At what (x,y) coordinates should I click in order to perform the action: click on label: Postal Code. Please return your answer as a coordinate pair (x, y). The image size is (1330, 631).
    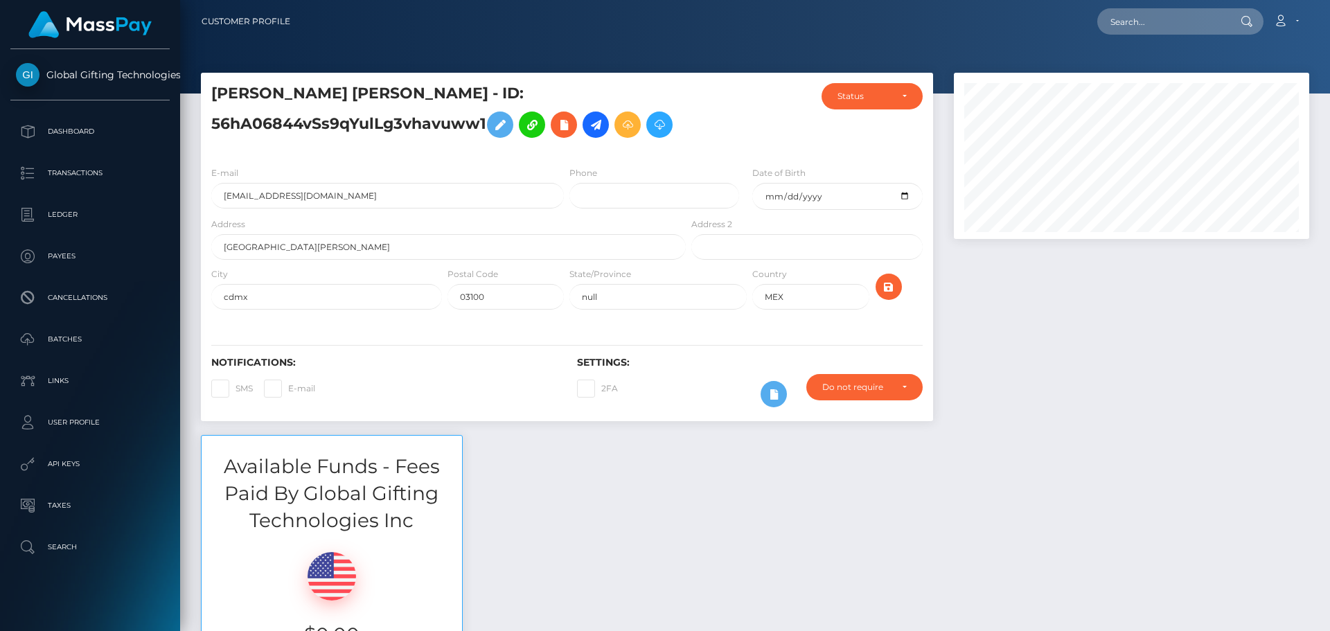
    Looking at the image, I should click on (473, 274).